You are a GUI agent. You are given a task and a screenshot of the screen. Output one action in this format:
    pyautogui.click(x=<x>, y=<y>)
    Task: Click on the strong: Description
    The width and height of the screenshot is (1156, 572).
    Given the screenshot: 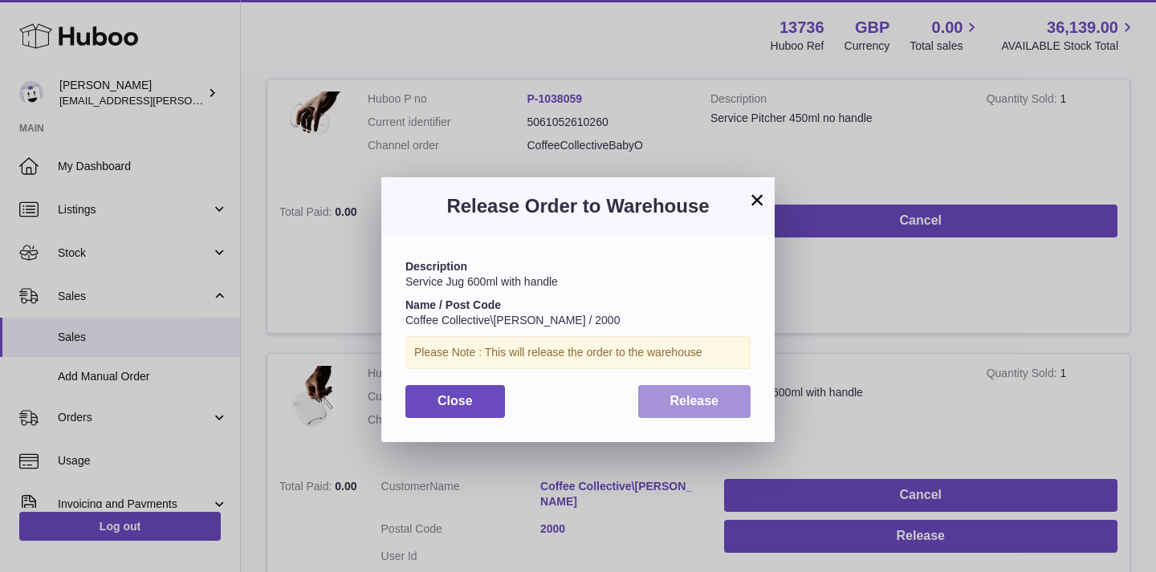 What is the action you would take?
    pyautogui.click(x=436, y=266)
    